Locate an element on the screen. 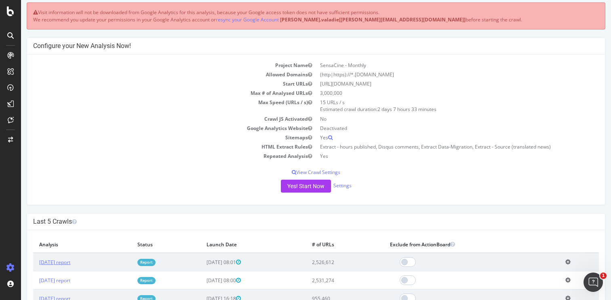 Image resolution: width=611 pixels, height=300 pixels. a: resync your Google Account is located at coordinates (226, 19).